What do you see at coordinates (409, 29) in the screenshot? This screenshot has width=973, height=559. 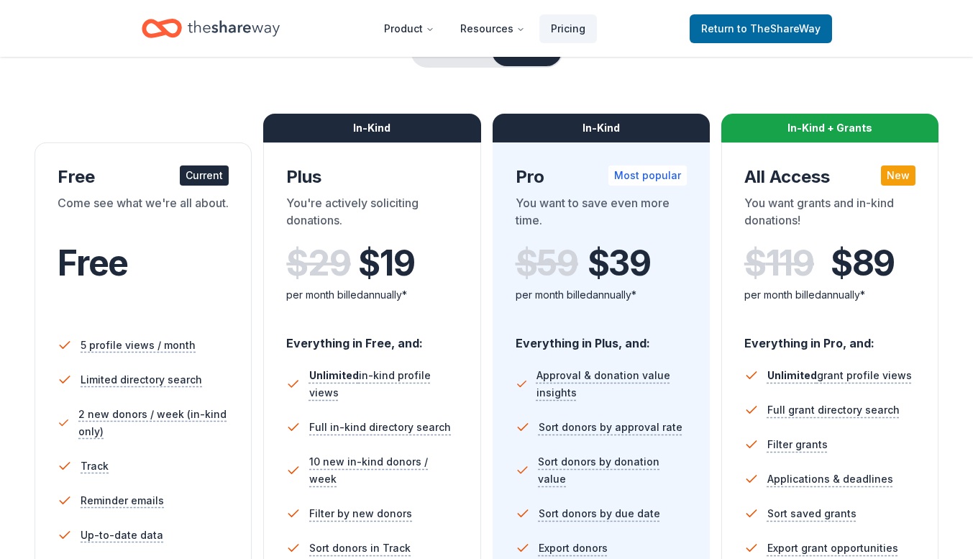 I see `button: Product` at bounding box center [409, 29].